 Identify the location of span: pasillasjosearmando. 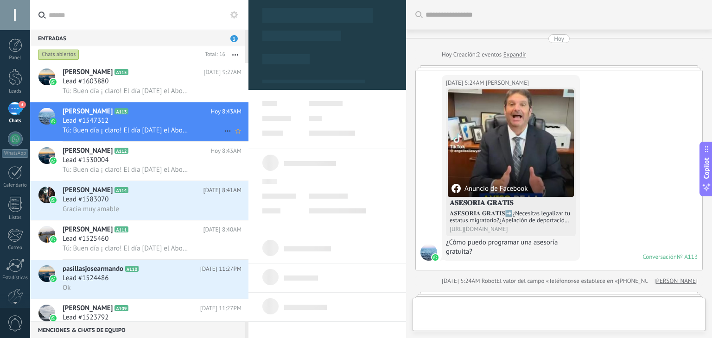
(93, 269).